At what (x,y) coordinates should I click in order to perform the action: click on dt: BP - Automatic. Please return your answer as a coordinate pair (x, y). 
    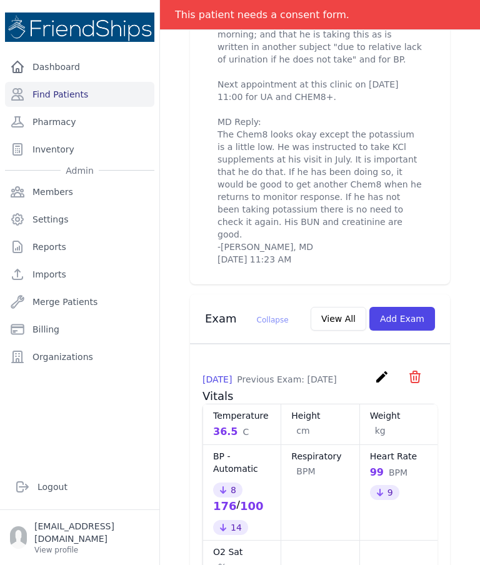
    Looking at the image, I should click on (242, 462).